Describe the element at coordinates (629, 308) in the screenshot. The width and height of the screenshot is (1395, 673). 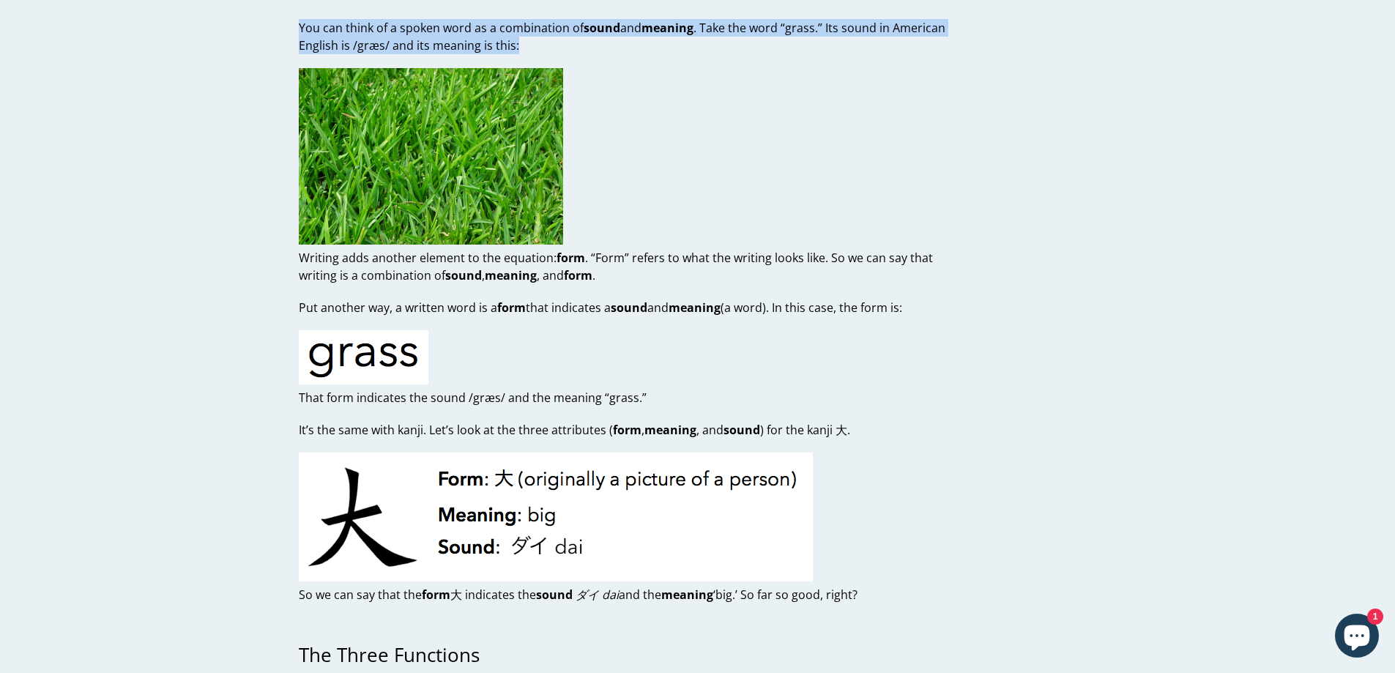
I see `p: Put another way, a written word is a that indicates a and (a word). In this case, the form is:` at that location.